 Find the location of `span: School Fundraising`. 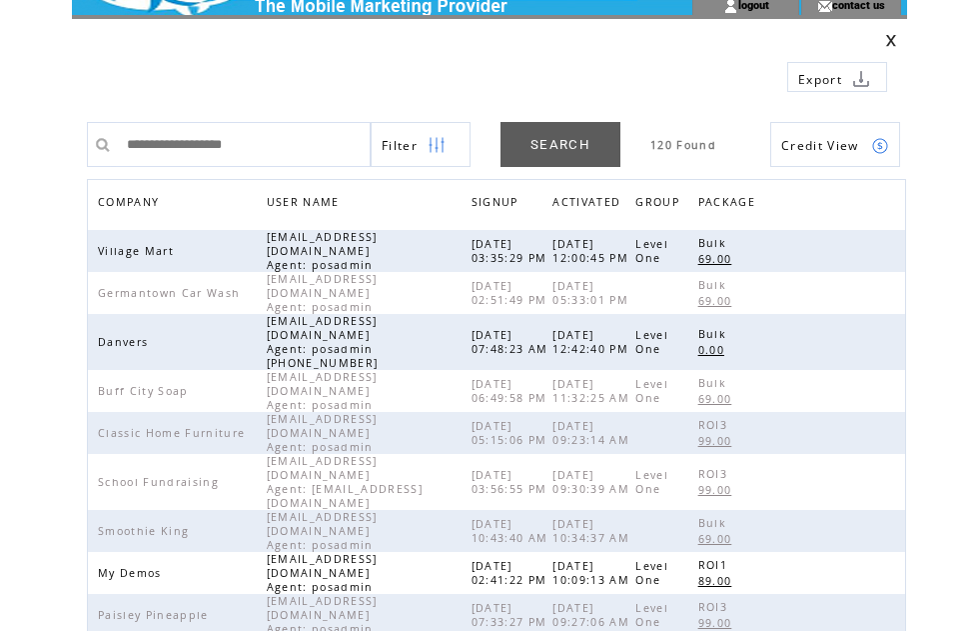

span: School Fundraising is located at coordinates (161, 482).